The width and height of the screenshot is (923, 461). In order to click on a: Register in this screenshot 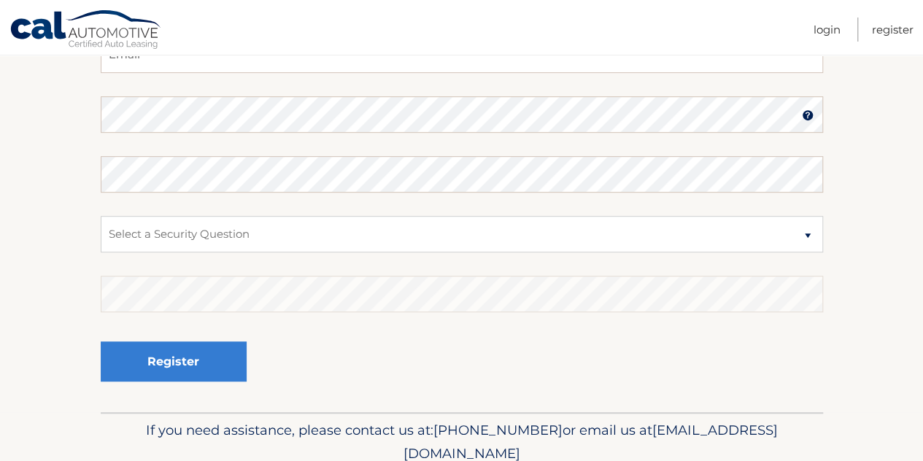, I will do `click(892, 29)`.